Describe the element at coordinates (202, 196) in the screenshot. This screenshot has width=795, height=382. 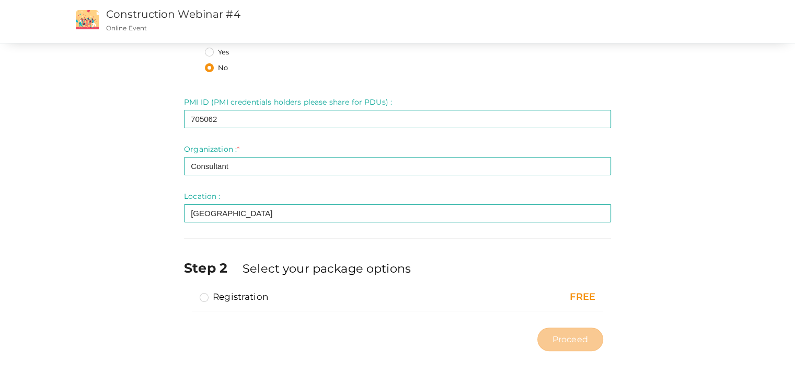
I see `label: Location :` at that location.